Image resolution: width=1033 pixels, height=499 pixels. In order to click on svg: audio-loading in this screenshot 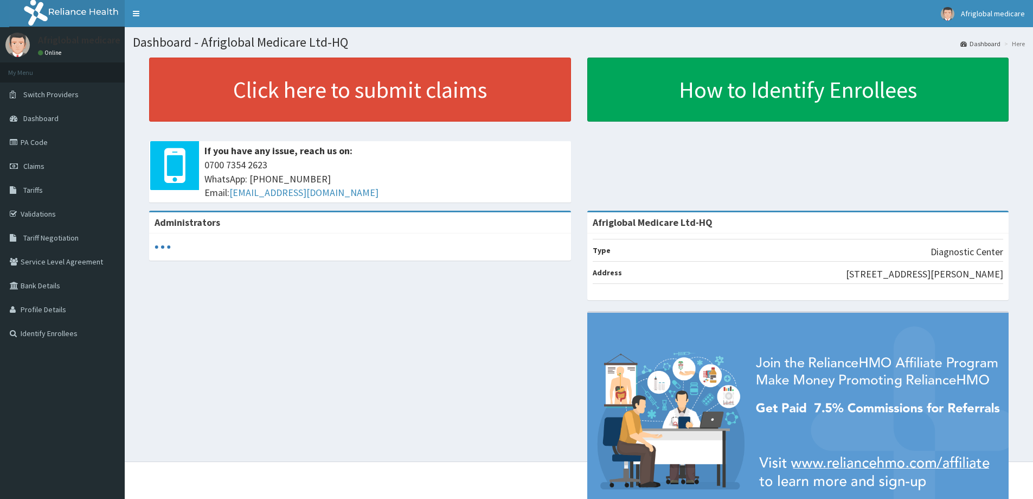, I will do `click(163, 247)`.